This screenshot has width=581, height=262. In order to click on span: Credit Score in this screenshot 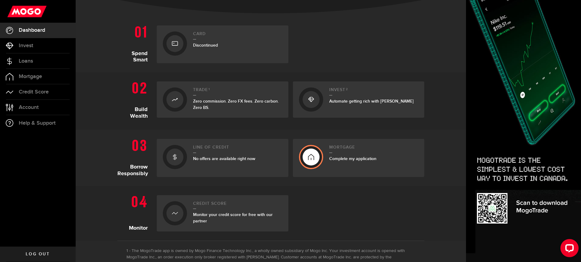, I will do `click(34, 92)`.